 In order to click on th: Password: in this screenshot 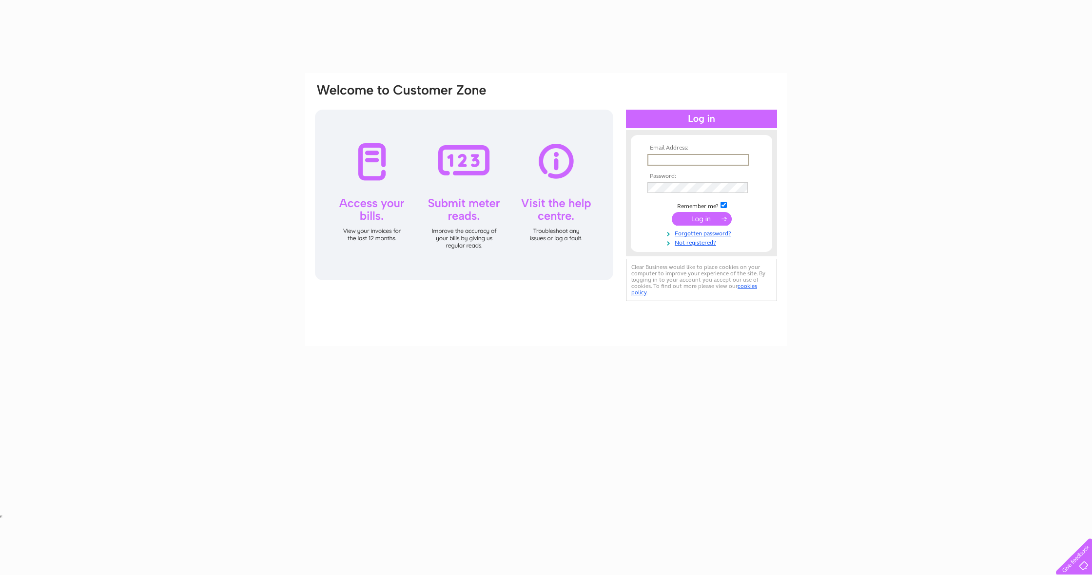, I will do `click(701, 176)`.